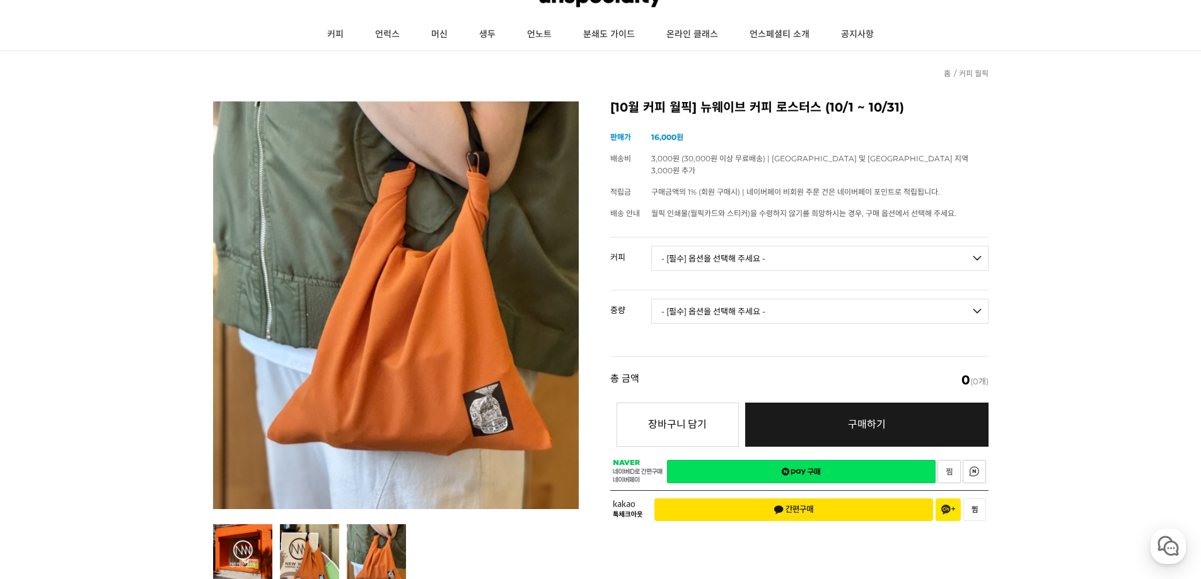 The width and height of the screenshot is (1201, 579). I want to click on a: 언럭스, so click(387, 35).